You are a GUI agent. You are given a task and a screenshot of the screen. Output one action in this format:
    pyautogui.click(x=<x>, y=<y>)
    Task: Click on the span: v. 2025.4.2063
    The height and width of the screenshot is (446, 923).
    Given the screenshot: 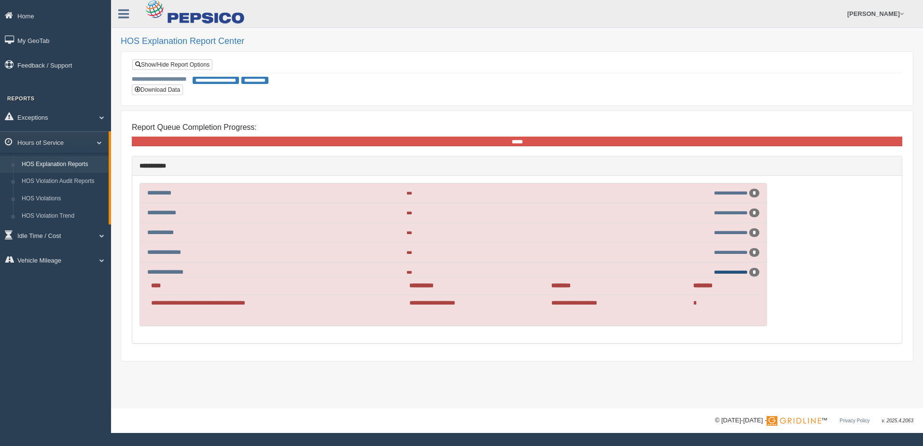 What is the action you would take?
    pyautogui.click(x=898, y=421)
    